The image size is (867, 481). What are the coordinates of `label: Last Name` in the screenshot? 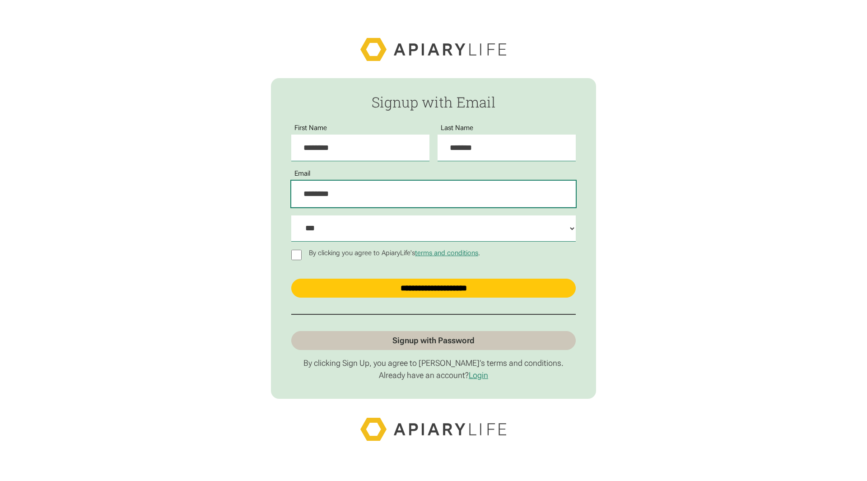 It's located at (457, 128).